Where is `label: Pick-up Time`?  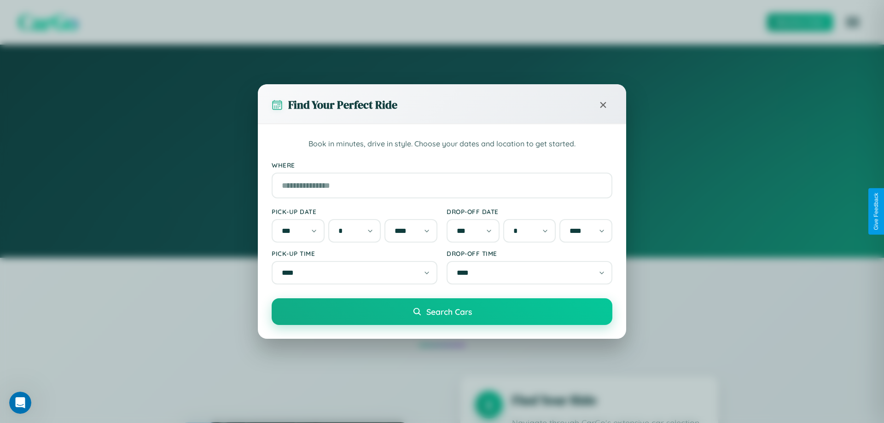 label: Pick-up Time is located at coordinates (354, 253).